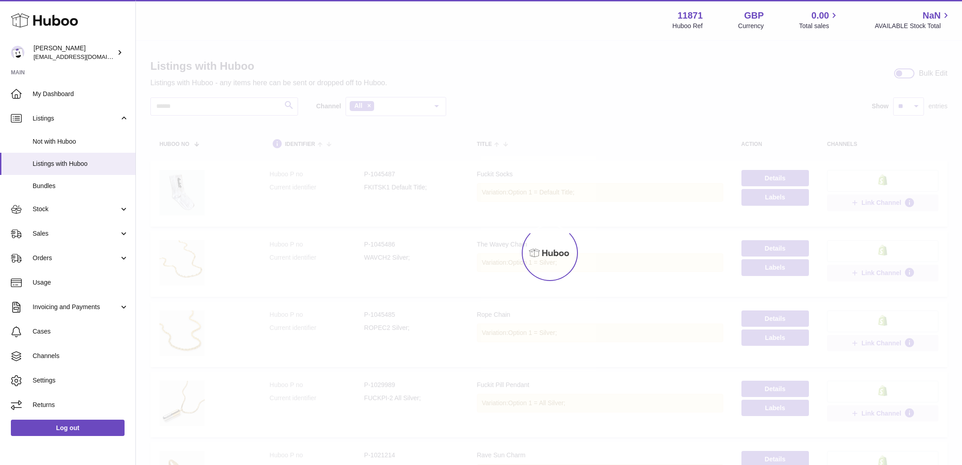 This screenshot has height=465, width=962. I want to click on span: My Dashboard, so click(81, 94).